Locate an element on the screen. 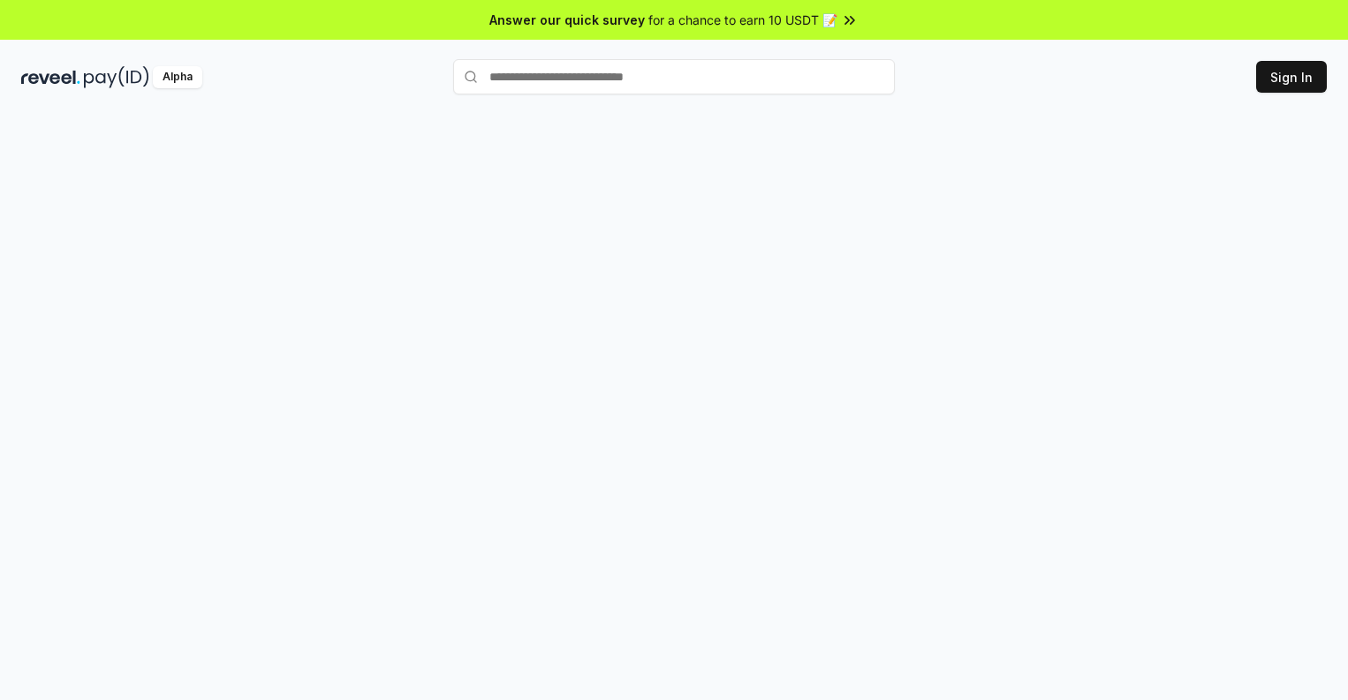 Image resolution: width=1348 pixels, height=700 pixels. div: Alpha is located at coordinates (178, 77).